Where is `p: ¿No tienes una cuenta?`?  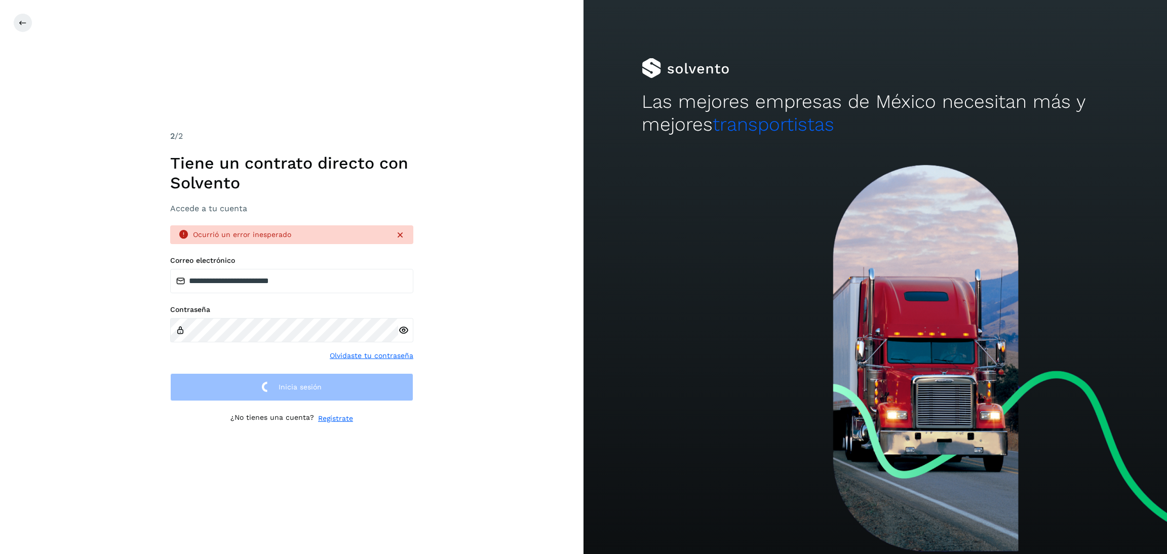
p: ¿No tienes una cuenta? is located at coordinates (272, 418).